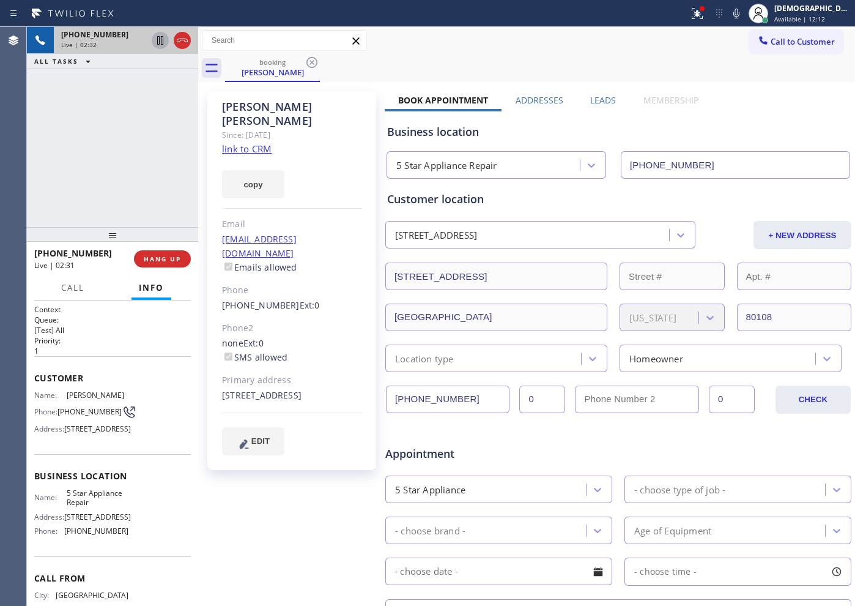 The width and height of the screenshot is (855, 606). What do you see at coordinates (673, 530) in the screenshot?
I see `div: Age of Equipment` at bounding box center [673, 530].